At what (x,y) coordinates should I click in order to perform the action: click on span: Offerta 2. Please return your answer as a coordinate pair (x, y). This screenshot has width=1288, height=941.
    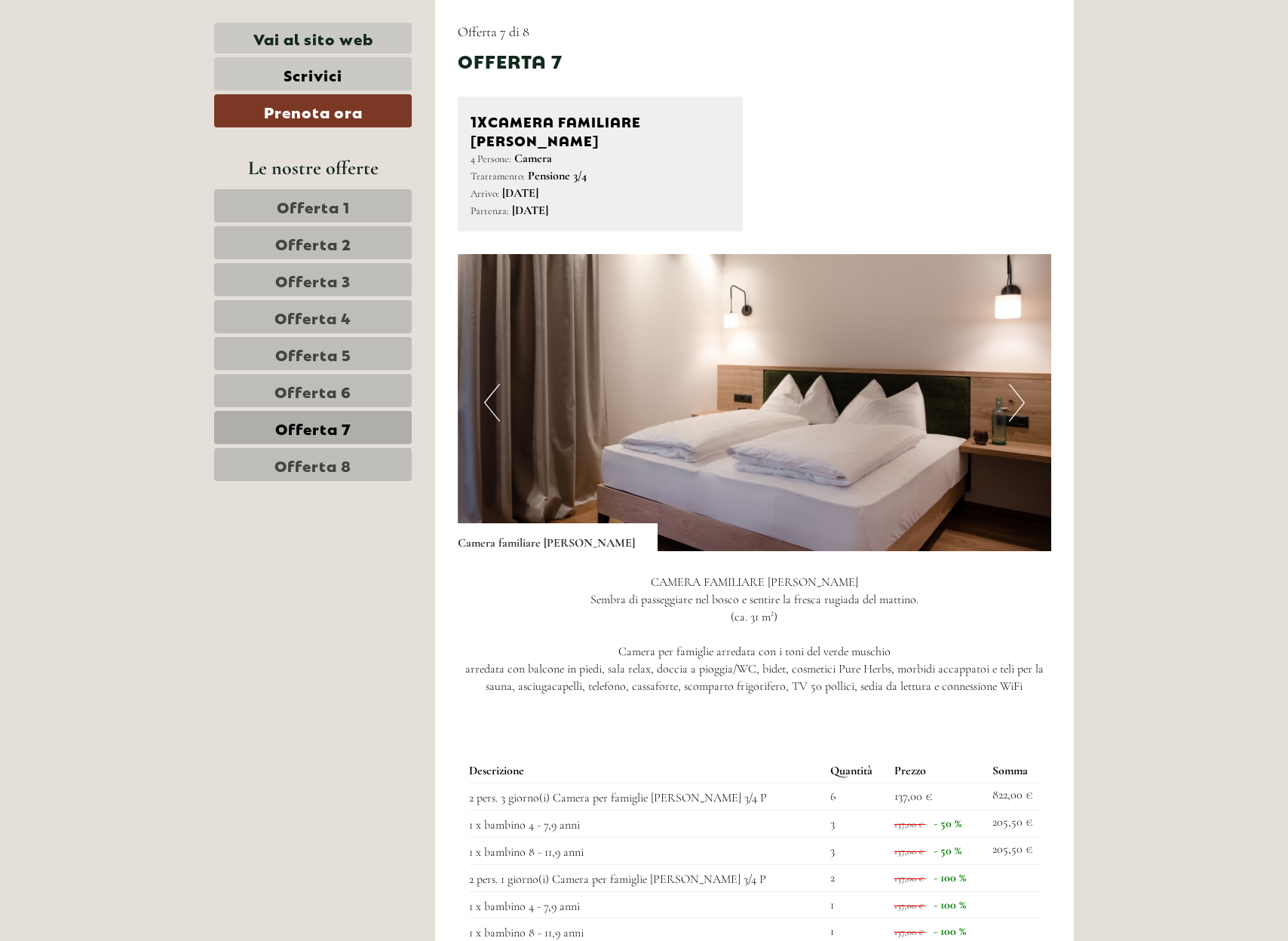
    Looking at the image, I should click on (313, 243).